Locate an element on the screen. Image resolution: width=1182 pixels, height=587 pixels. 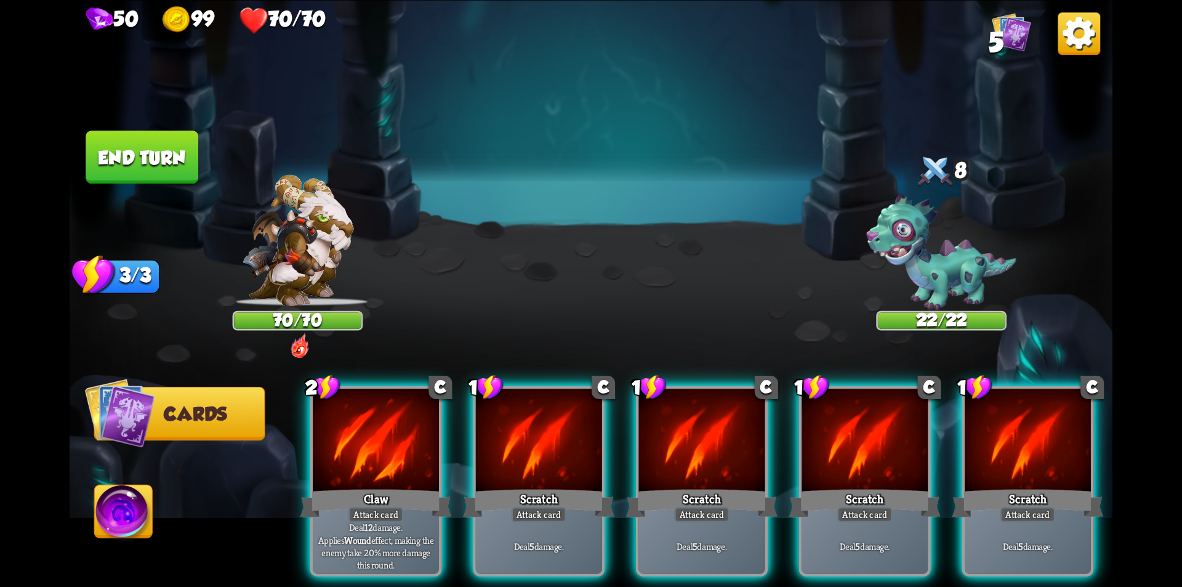
div: Gold is located at coordinates (188, 20).